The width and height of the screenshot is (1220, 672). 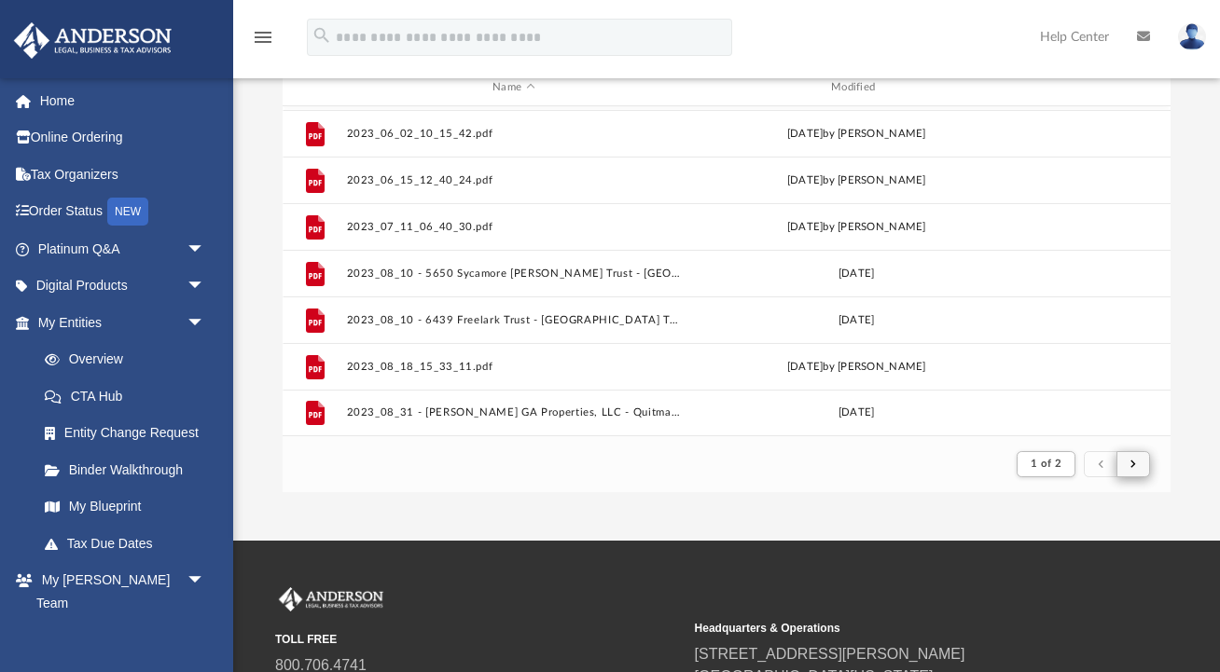 What do you see at coordinates (123, 212) in the screenshot?
I see `a: Order StatusNEW` at bounding box center [123, 212].